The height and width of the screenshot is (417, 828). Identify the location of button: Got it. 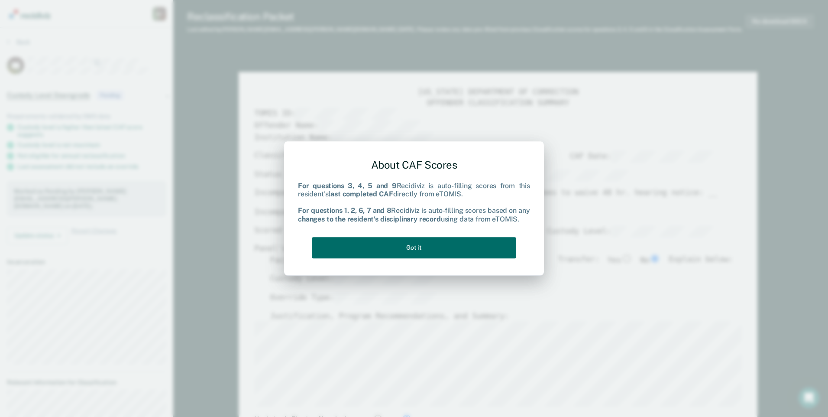
(414, 247).